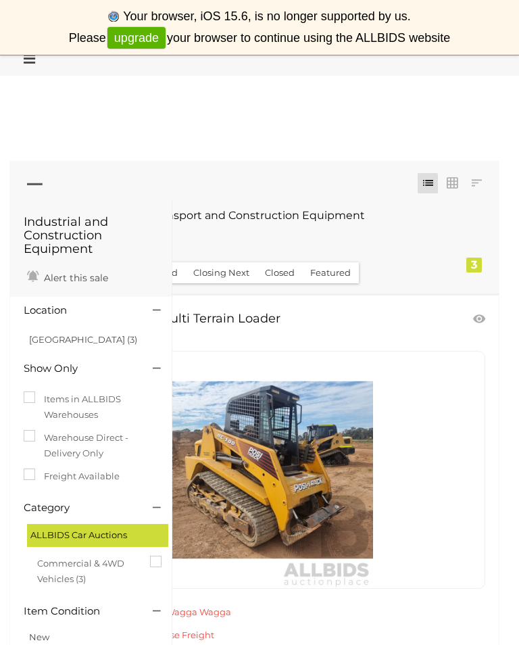  What do you see at coordinates (218, 327) in the screenshot?
I see `a: Posi Track ASV RC100 Multi Terrain Loader 54170-4` at bounding box center [218, 327].